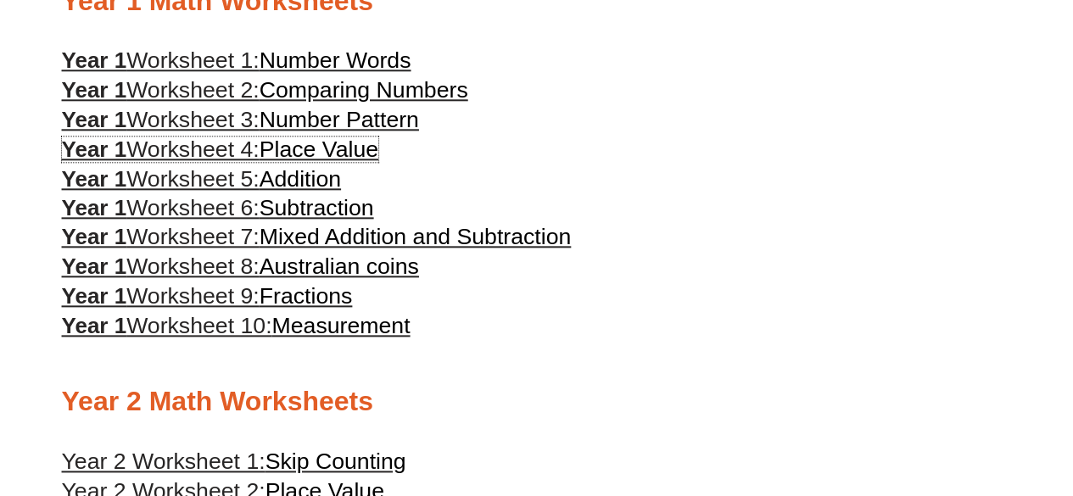 The height and width of the screenshot is (496, 1073). I want to click on span: Year 2 Worksheet 1:, so click(164, 461).